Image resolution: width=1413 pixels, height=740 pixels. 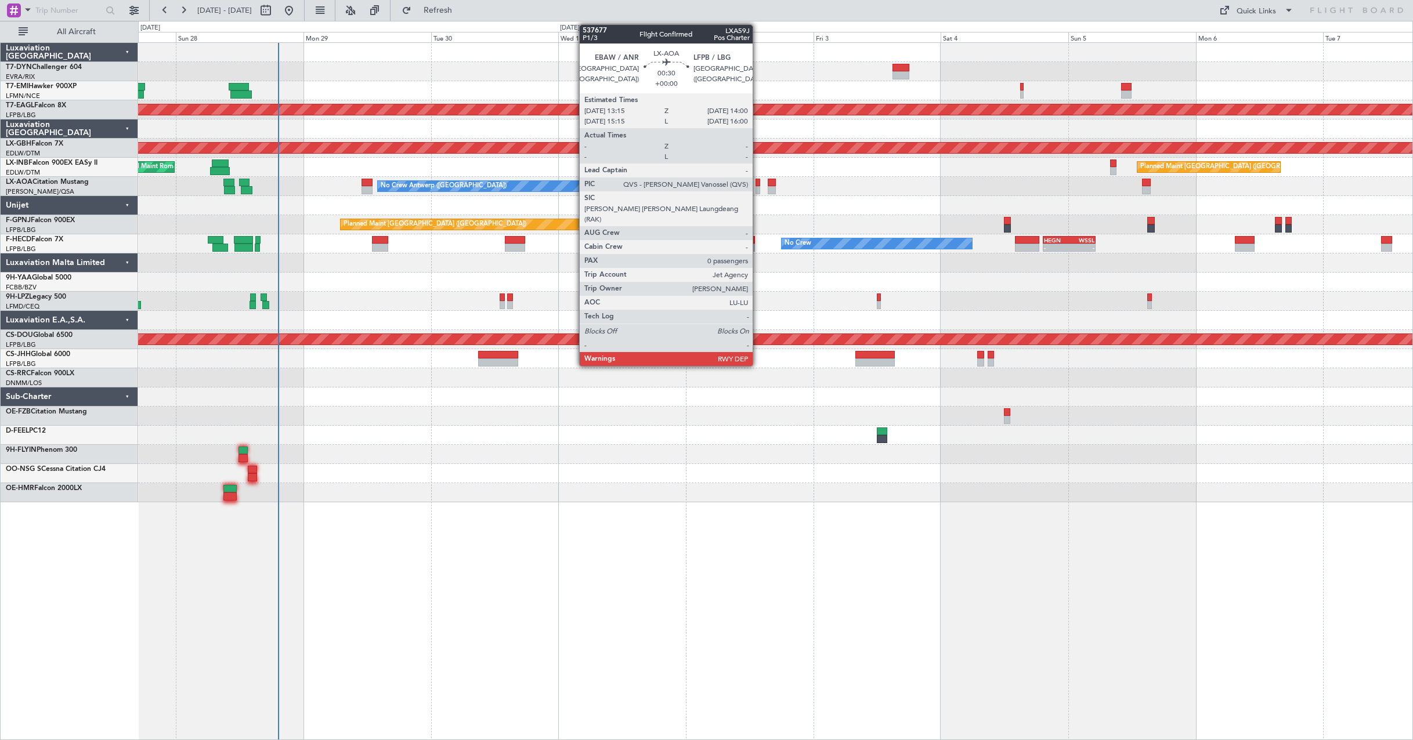 What do you see at coordinates (68, 10) in the screenshot?
I see `input: Trip Number` at bounding box center [68, 10].